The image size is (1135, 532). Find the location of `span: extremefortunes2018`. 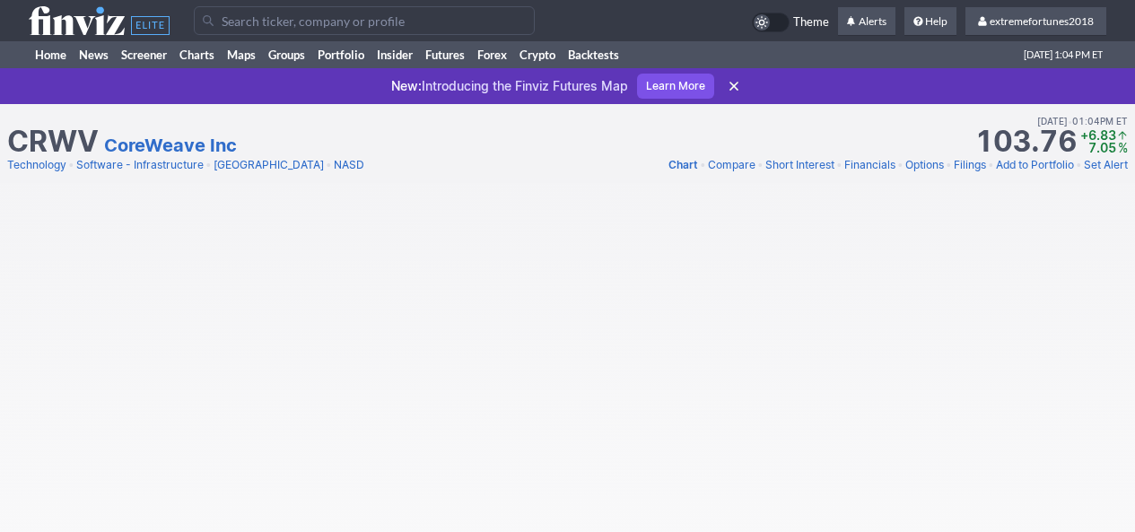

span: extremefortunes2018 is located at coordinates (1041, 21).